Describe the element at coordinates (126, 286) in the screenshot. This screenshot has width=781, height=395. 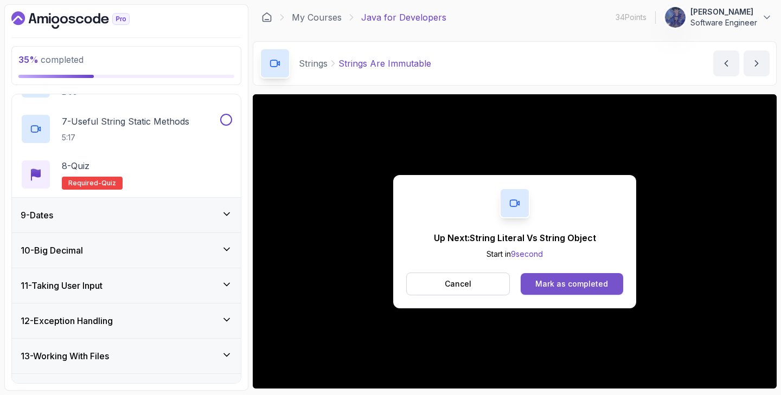
I see `button: 11-Taking User Input` at that location.